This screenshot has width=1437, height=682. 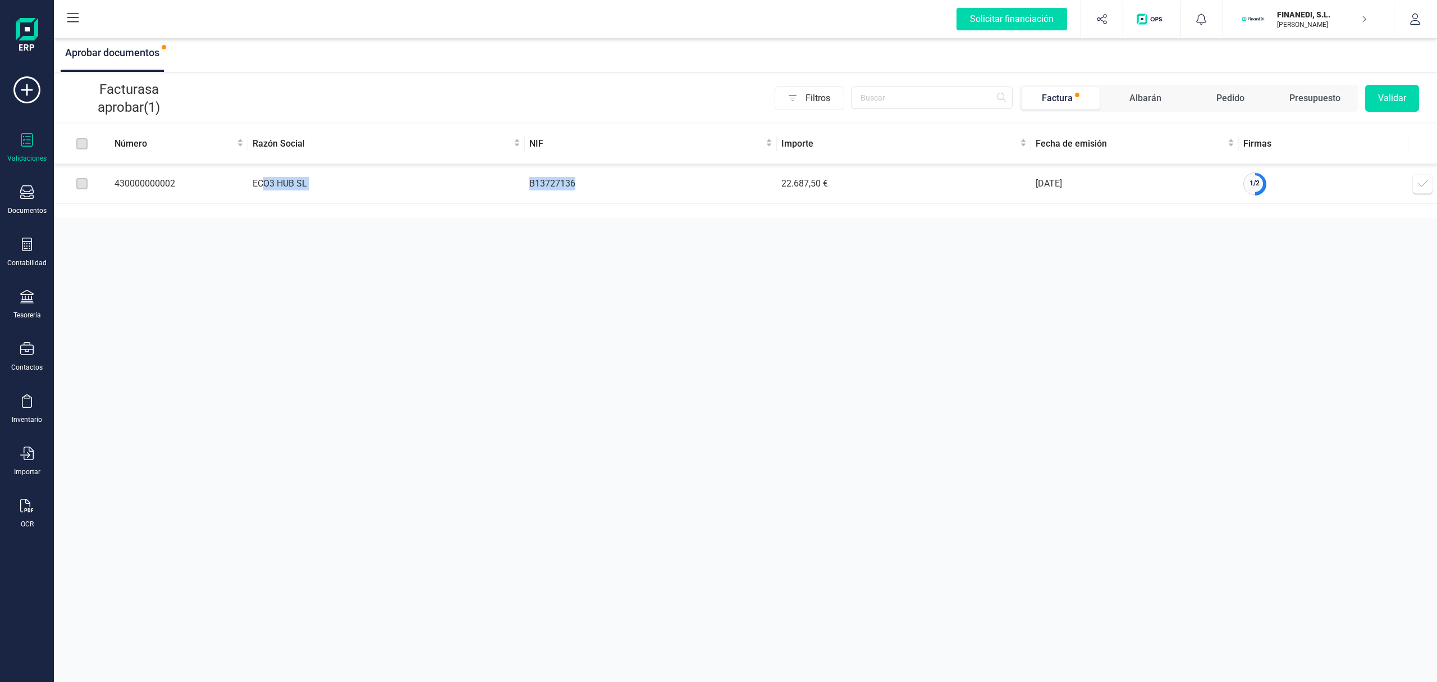 I want to click on span: Fecha de emisión, so click(x=1131, y=144).